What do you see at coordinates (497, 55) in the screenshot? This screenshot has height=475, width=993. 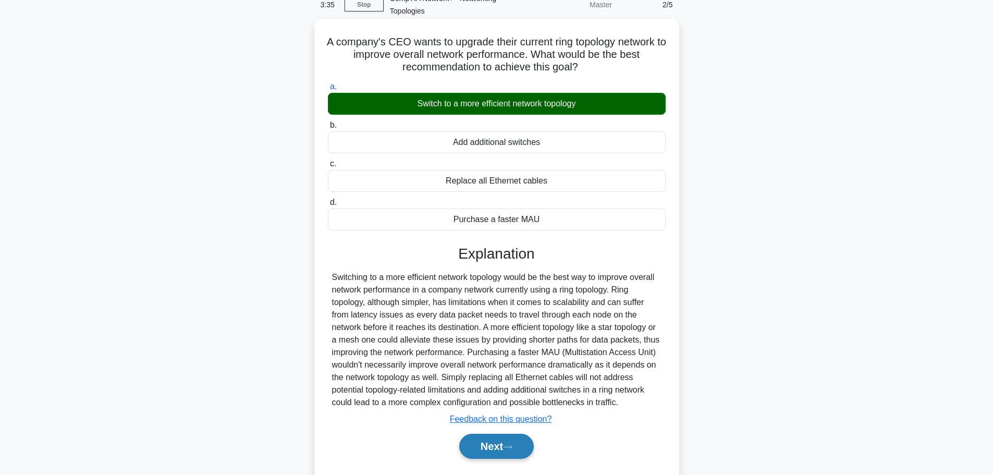 I see `h5: A company's CEO wants to upgrade their current ring topology network to improve overall network p...` at bounding box center [497, 55].